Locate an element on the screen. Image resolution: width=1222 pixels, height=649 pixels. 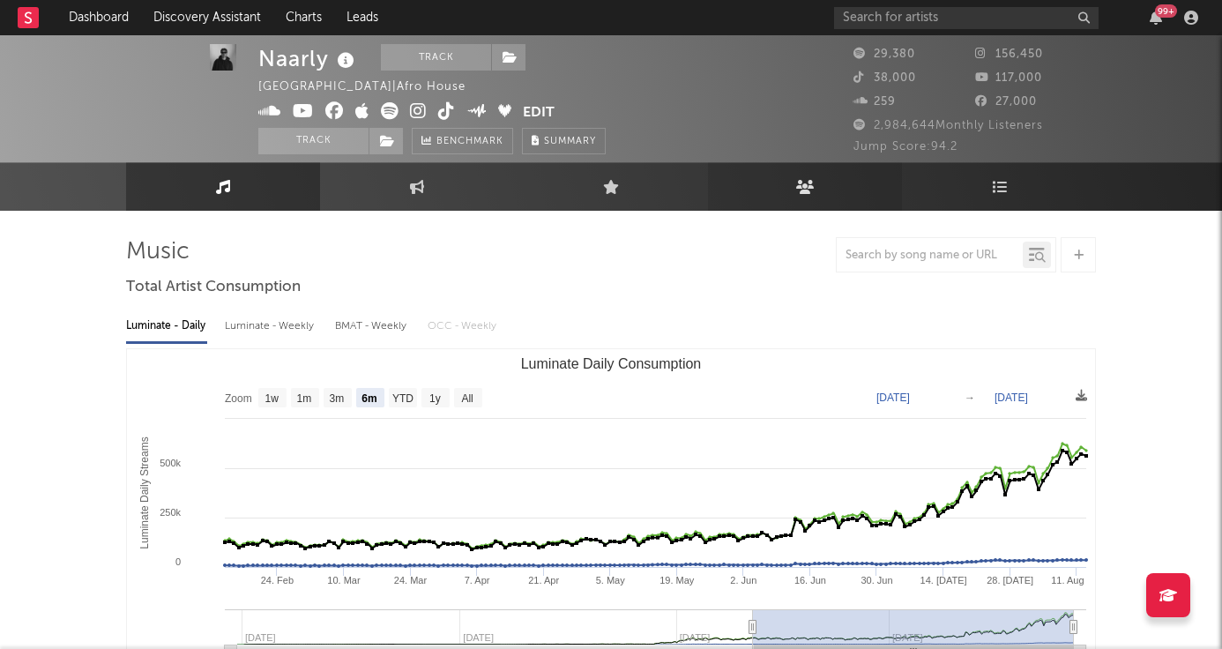
text: 10. Mar is located at coordinates (344, 580).